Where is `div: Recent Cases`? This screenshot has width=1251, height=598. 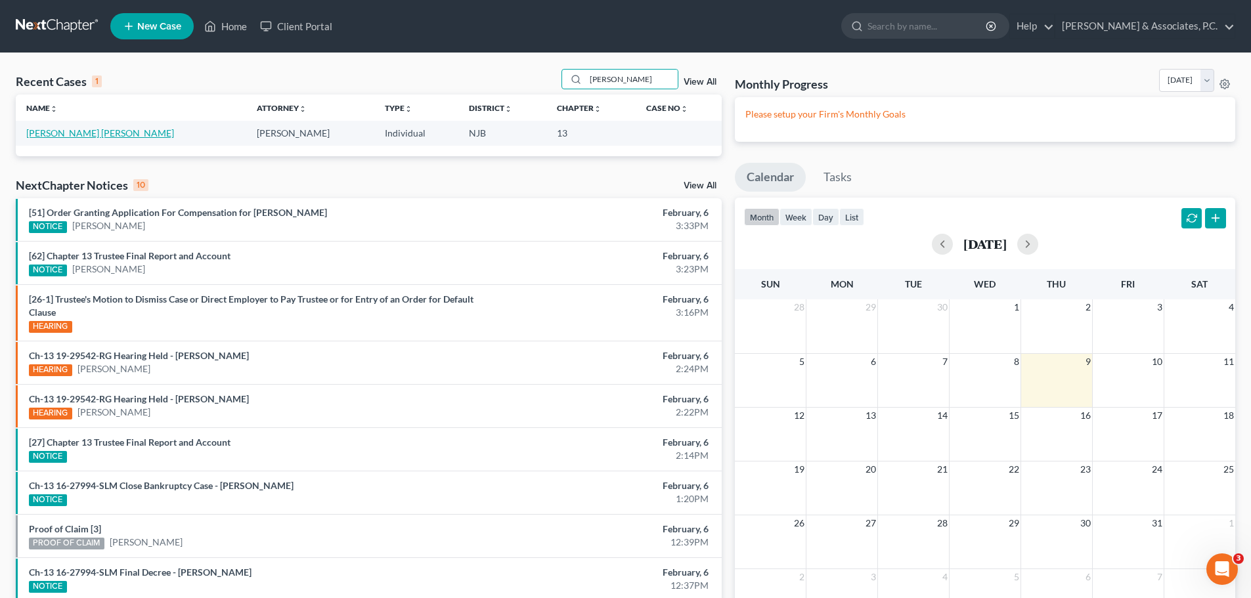
div: Recent Cases is located at coordinates (58, 81).